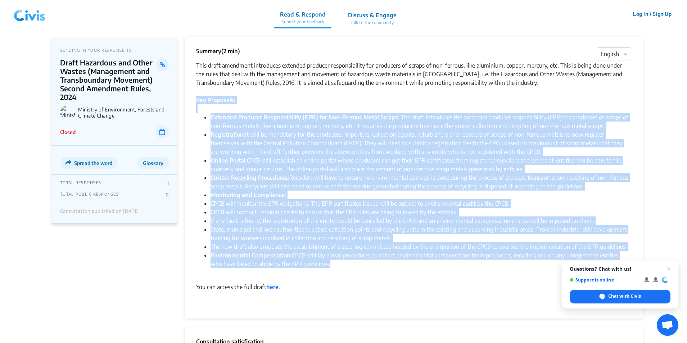  What do you see at coordinates (421, 204) in the screenshot?
I see `li: CPCB will monitor the EPR obligations. The EPR certificates issued will be subject to environment...` at bounding box center [421, 204].